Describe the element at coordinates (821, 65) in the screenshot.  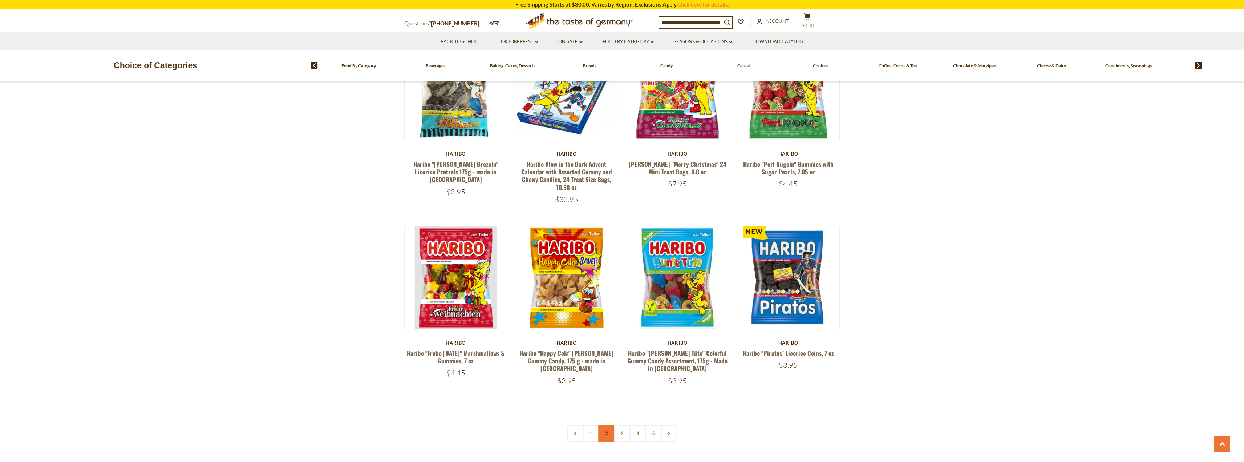
I see `a: Cookies` at that location.